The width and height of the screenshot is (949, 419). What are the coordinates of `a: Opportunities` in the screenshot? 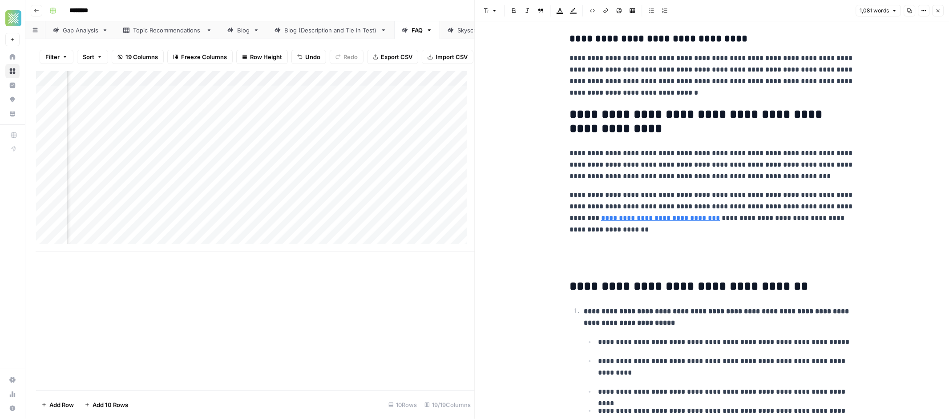 It's located at (12, 100).